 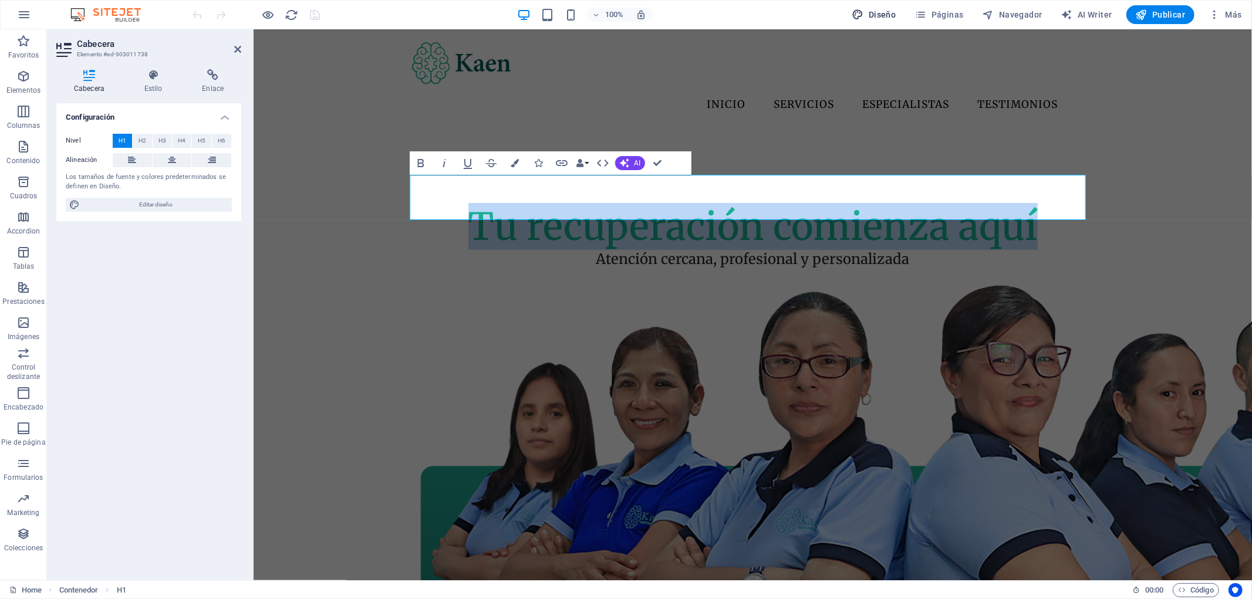 What do you see at coordinates (268, 15) in the screenshot?
I see `button: Haz clic para salir del modo de previsualización y seguir editando` at bounding box center [268, 15].